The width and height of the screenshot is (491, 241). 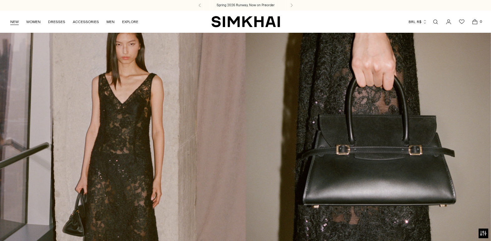 I want to click on a: EXPLORE, so click(x=130, y=22).